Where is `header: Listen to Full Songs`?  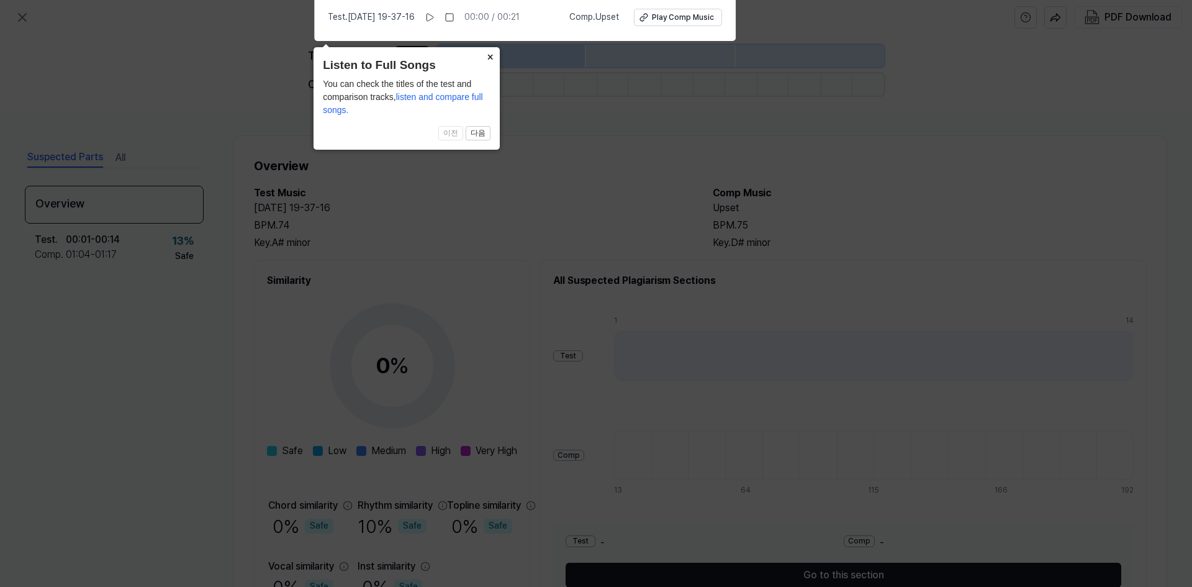 header: Listen to Full Songs is located at coordinates (407, 65).